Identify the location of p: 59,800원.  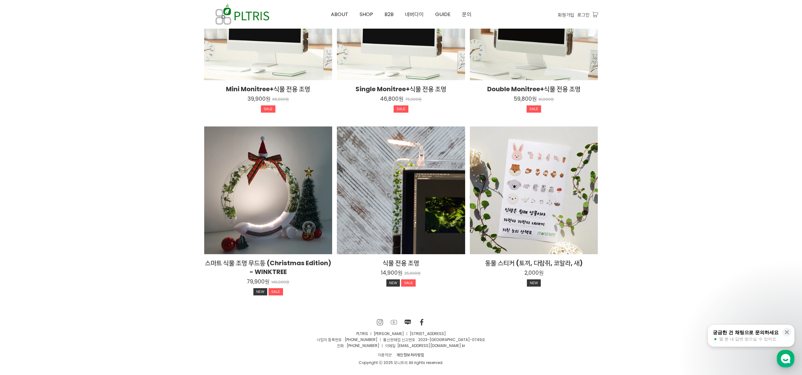
(525, 99).